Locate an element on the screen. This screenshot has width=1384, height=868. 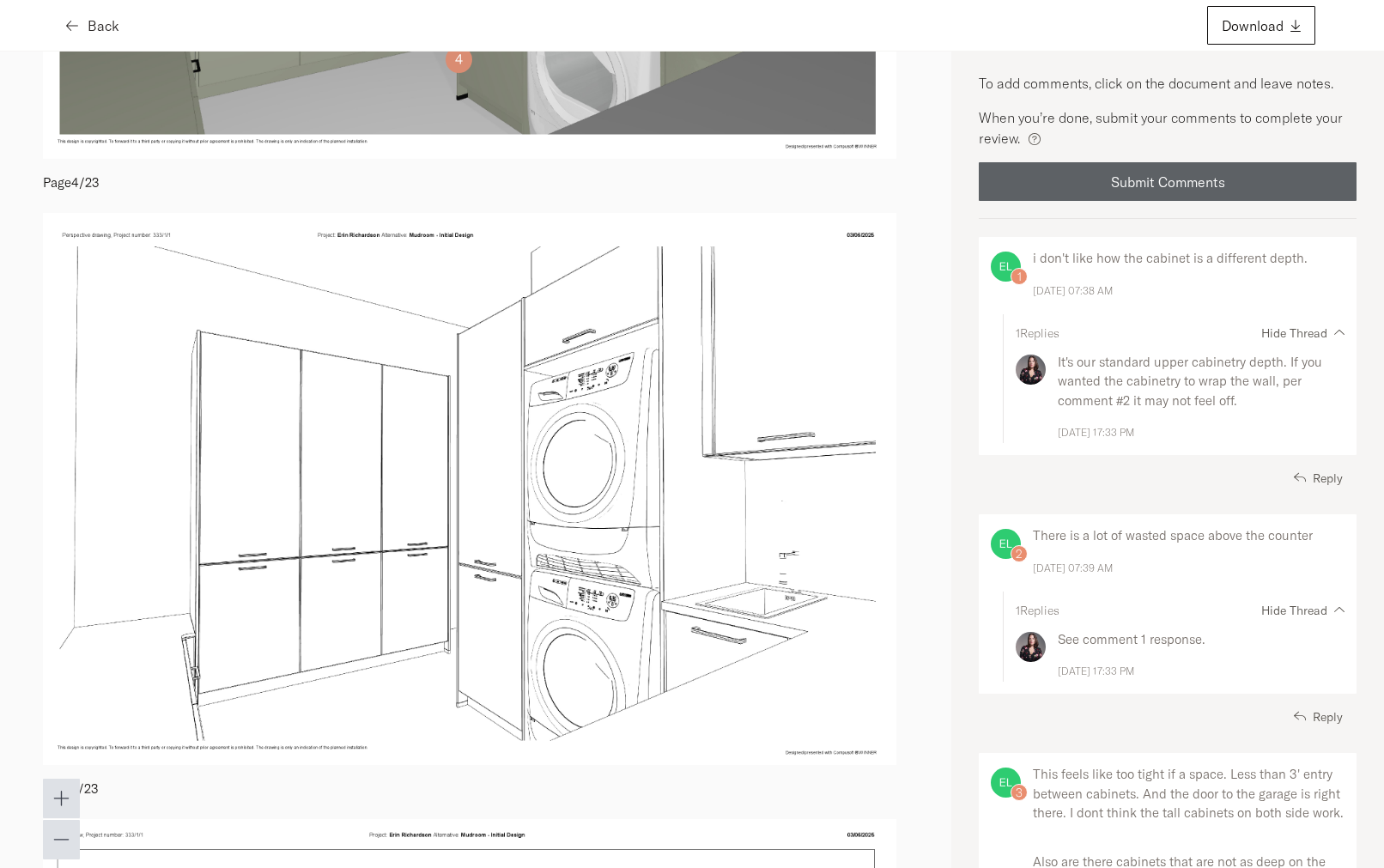
p: 1 is located at coordinates (1019, 276).